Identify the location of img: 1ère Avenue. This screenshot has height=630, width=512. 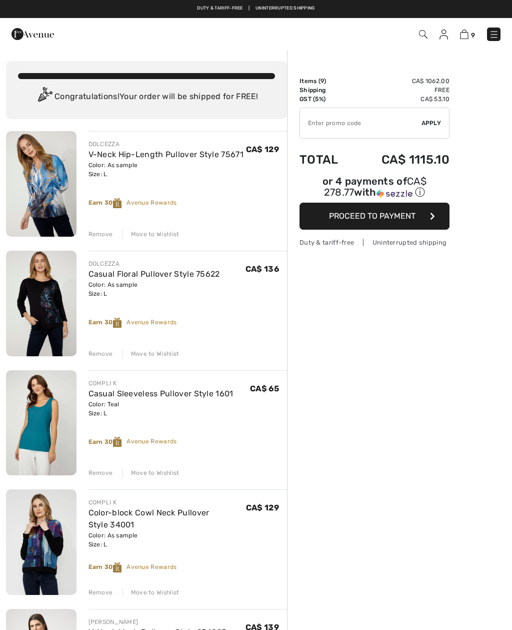
(33, 34).